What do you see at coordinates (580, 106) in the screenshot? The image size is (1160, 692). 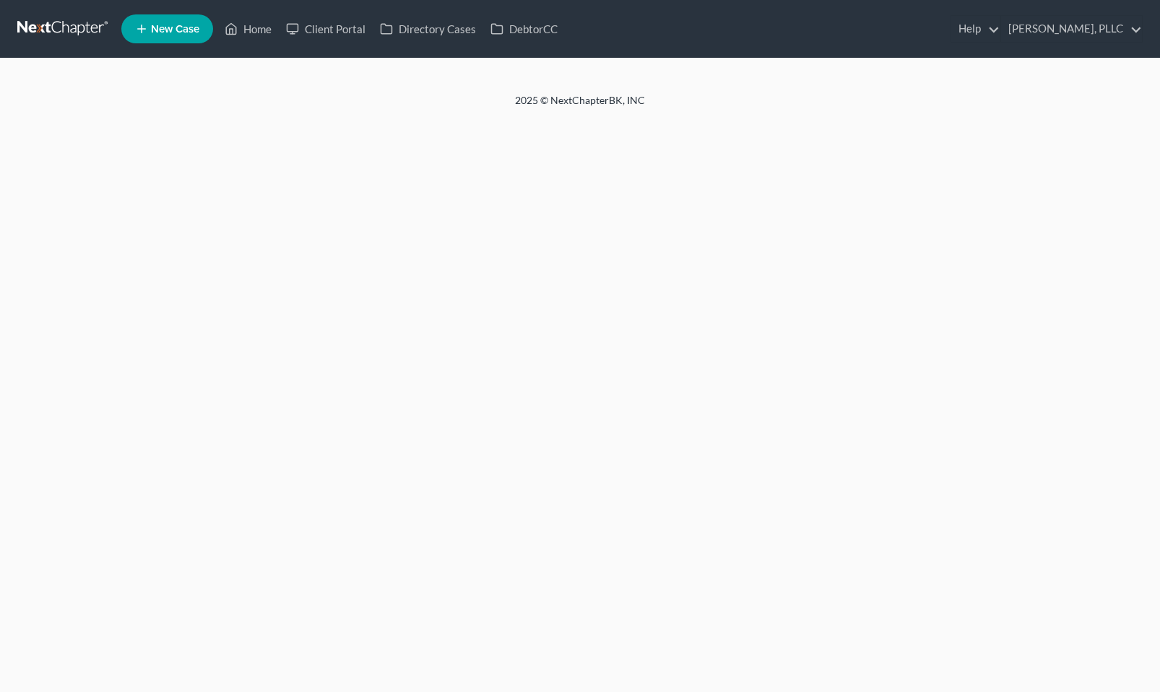 I see `div: 2025 © NextChapterBK, INC` at bounding box center [580, 106].